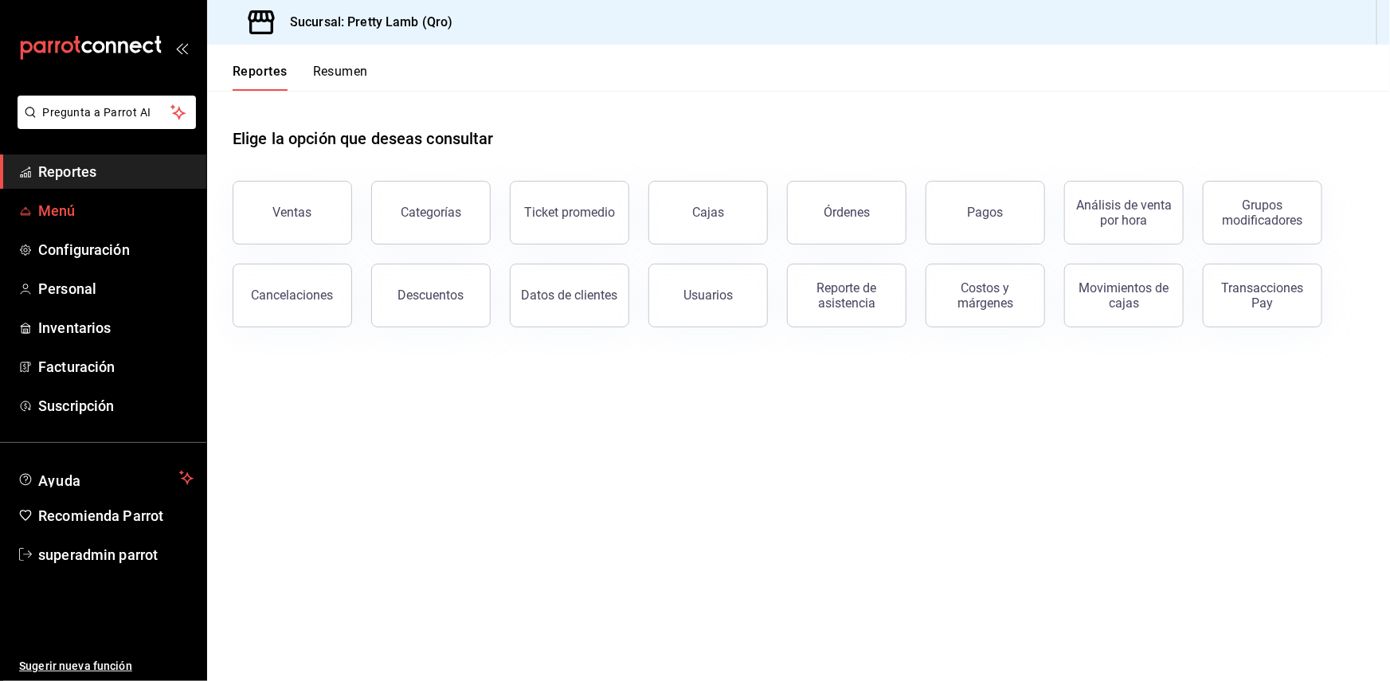 This screenshot has height=681, width=1390. I want to click on div: Cajas, so click(708, 212).